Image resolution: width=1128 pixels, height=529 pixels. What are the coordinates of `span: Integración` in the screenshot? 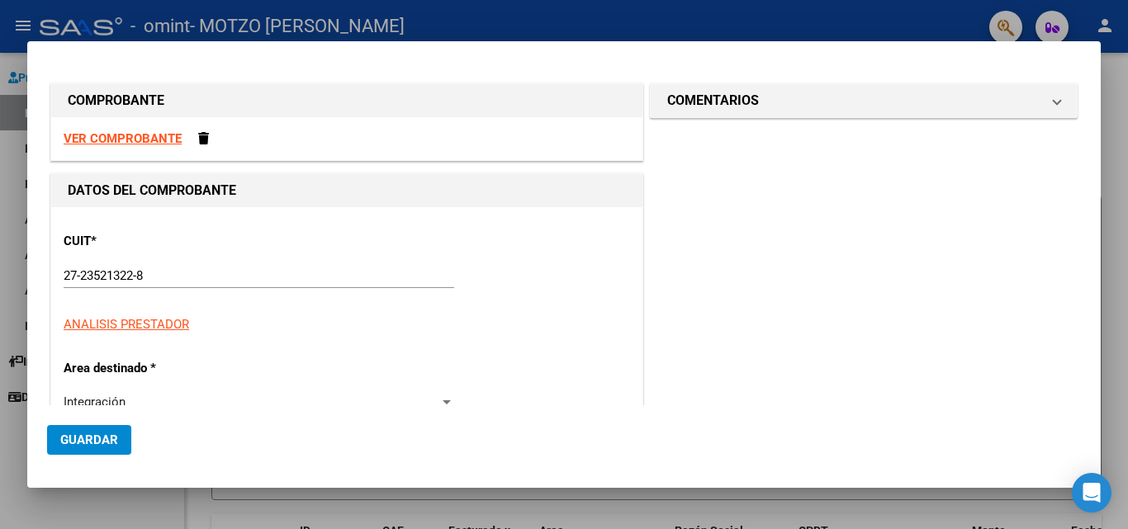 It's located at (94, 402).